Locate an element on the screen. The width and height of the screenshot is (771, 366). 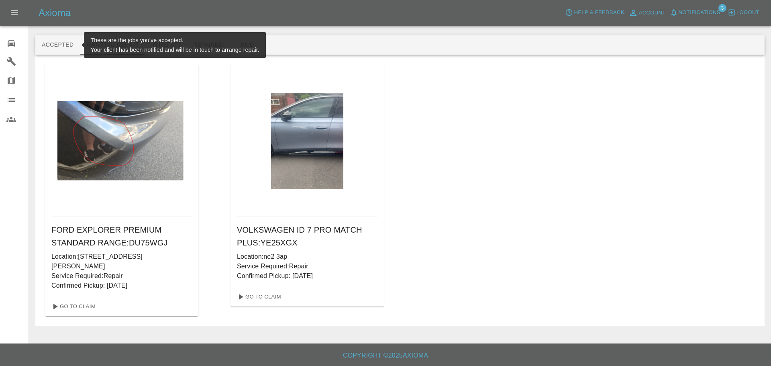
h6: VOLKSWAGEN ID 7 PRO MATCH PLUS : YE25XGX is located at coordinates (307, 236).